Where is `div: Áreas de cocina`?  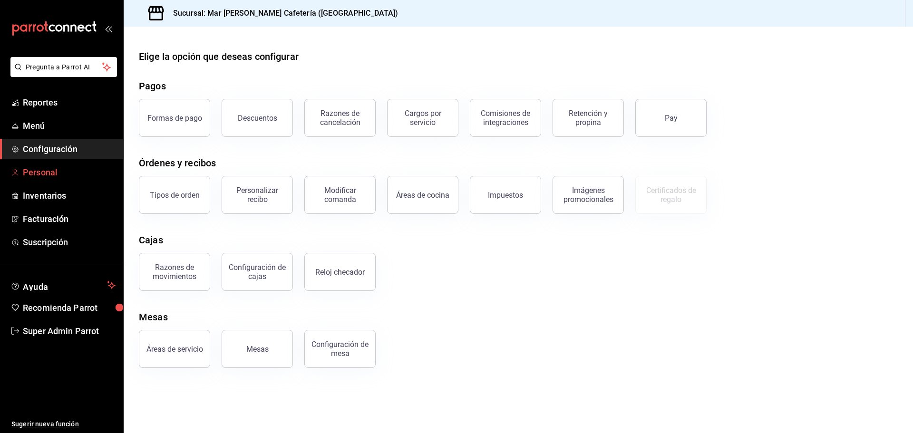
div: Áreas de cocina is located at coordinates (423, 195).